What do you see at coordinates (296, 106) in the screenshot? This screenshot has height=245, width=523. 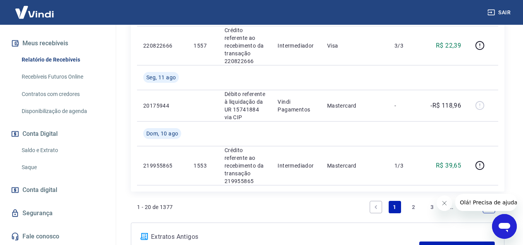 I see `p: Vindi Pagamentos` at bounding box center [296, 106].